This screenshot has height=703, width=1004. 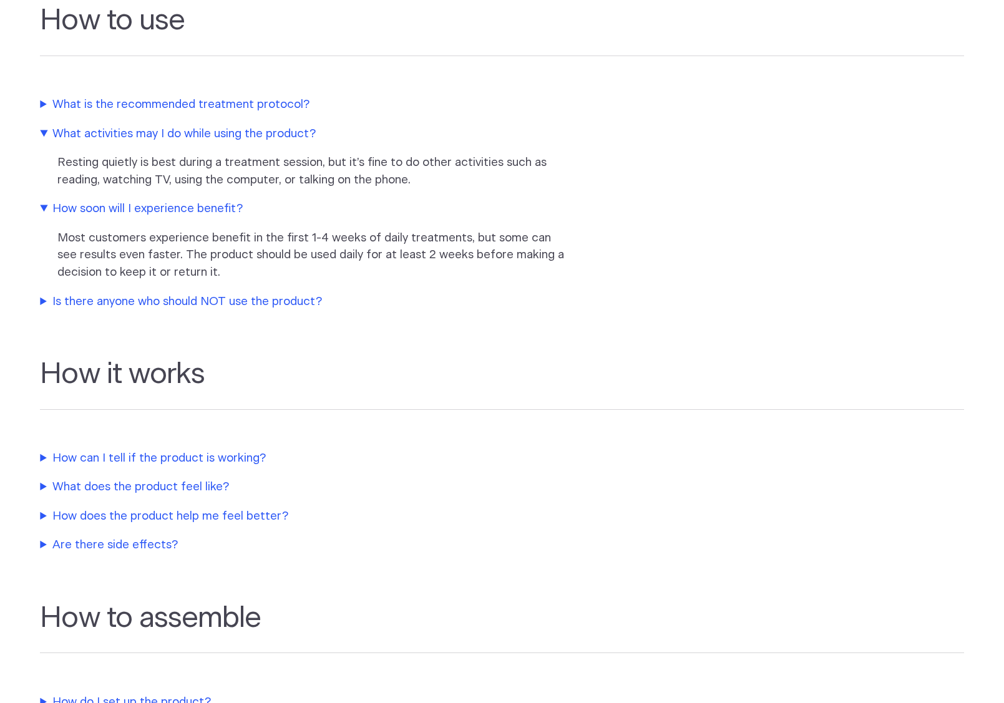 I want to click on p: Most customers experience benefit in the first 1-4 weeks of daily treatments, but some can see re..., so click(x=312, y=256).